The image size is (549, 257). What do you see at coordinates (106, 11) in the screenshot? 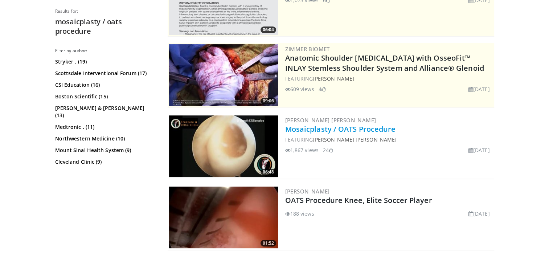
I see `p: Results for:` at bounding box center [106, 11].